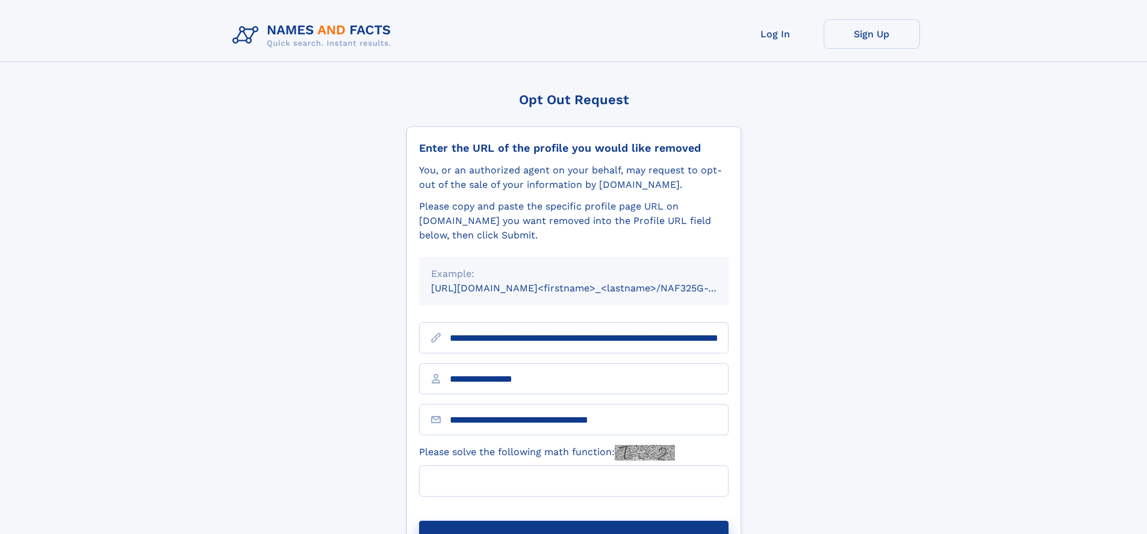  I want to click on label: Please solve the following math function:, so click(546, 453).